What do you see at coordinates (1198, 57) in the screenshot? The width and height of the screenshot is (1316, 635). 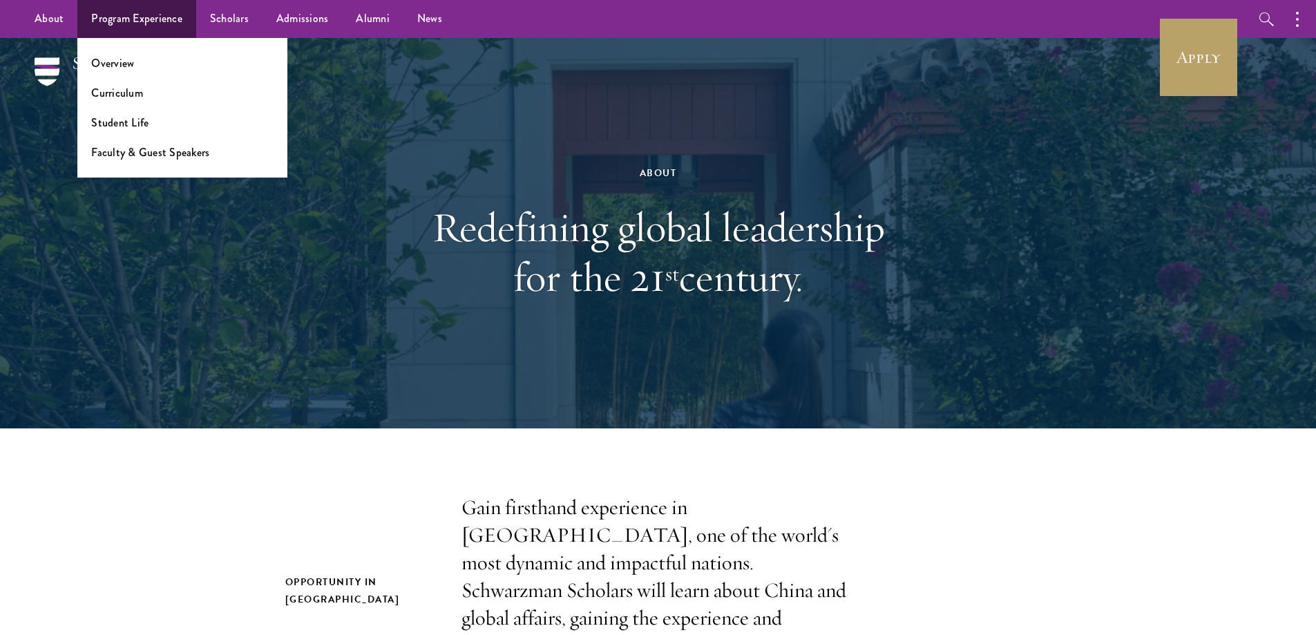 I see `a: Apply` at bounding box center [1198, 57].